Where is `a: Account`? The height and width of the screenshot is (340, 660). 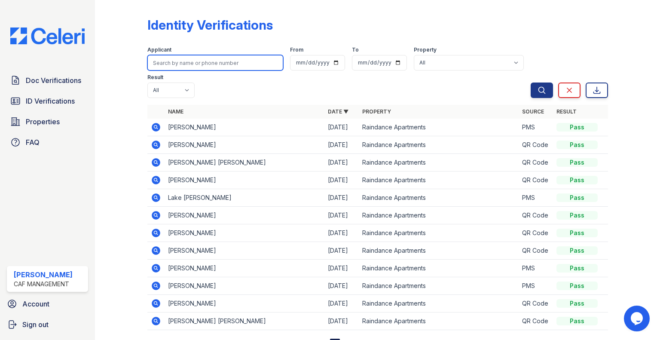
a: Account is located at coordinates (47, 304).